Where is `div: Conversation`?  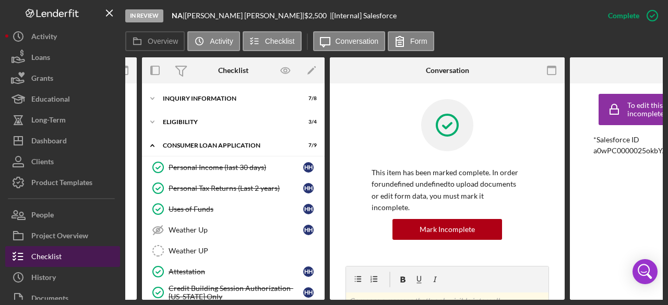 div: Conversation is located at coordinates (447, 70).